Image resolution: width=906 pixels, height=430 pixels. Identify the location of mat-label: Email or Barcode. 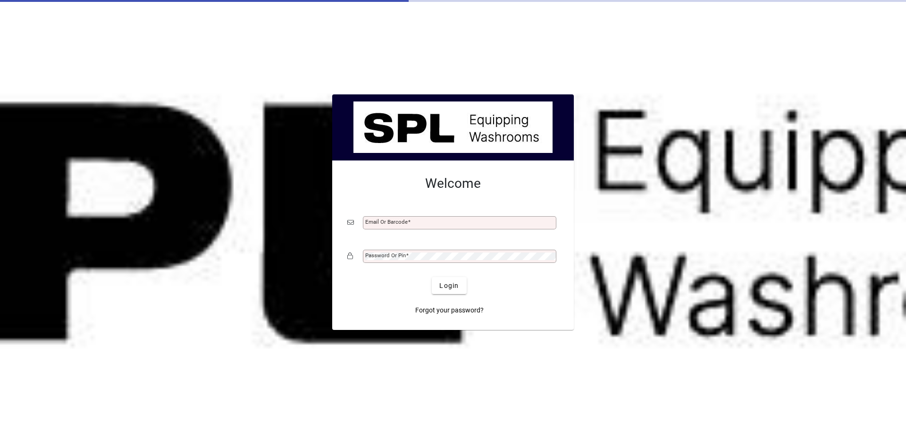
(386, 222).